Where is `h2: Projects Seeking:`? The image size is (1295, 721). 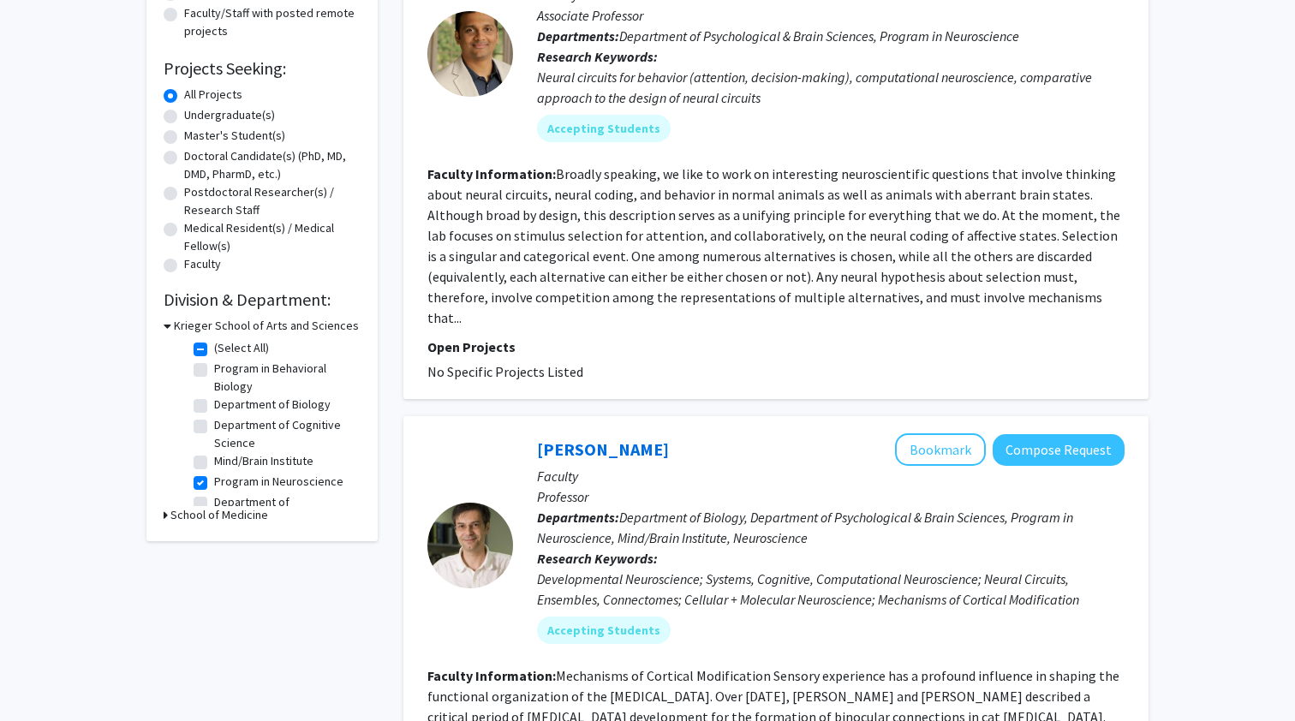
h2: Projects Seeking: is located at coordinates (262, 69).